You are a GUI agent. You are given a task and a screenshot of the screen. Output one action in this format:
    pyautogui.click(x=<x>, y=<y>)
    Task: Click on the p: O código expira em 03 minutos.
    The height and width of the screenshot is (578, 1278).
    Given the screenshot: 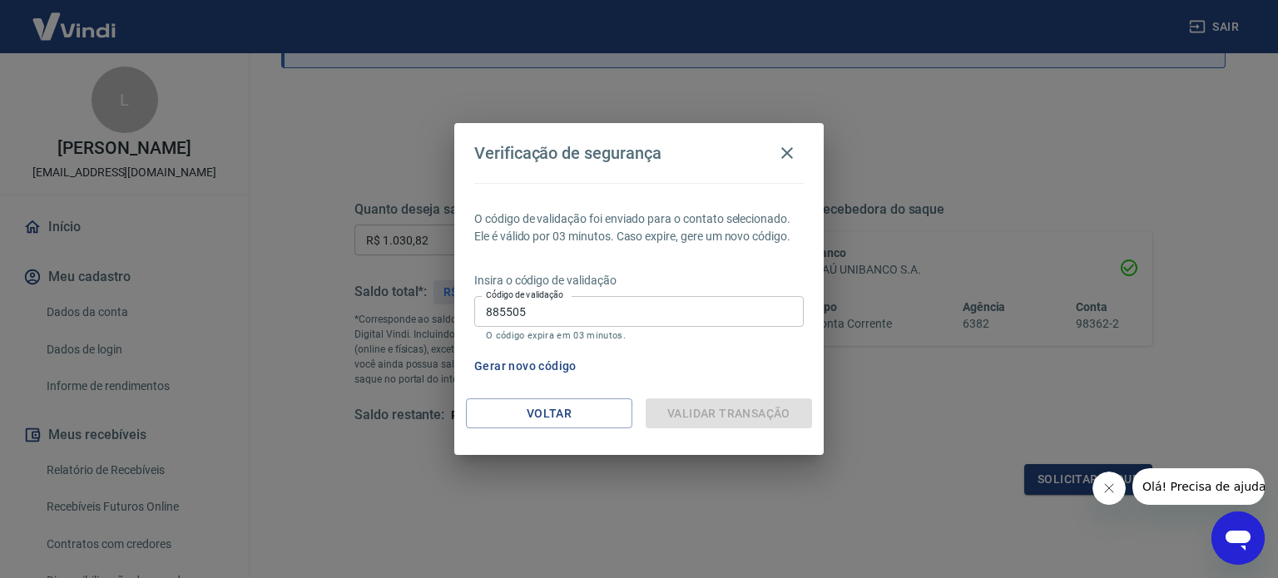 What is the action you would take?
    pyautogui.click(x=639, y=335)
    